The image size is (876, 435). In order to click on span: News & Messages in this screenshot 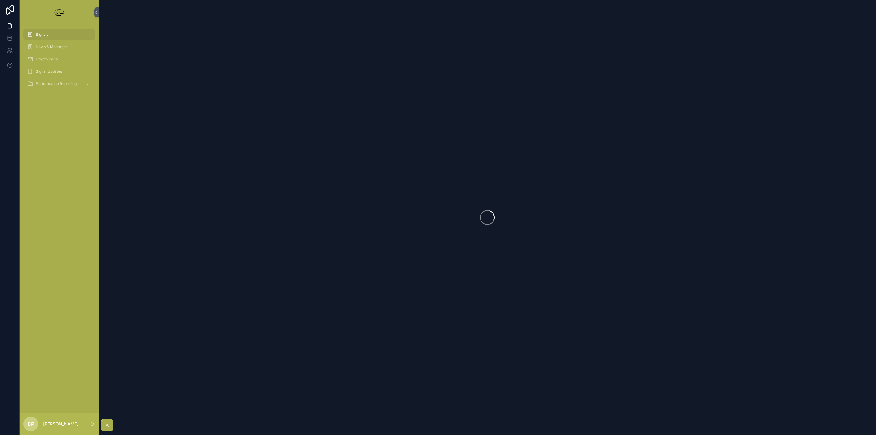, I will do `click(51, 47)`.